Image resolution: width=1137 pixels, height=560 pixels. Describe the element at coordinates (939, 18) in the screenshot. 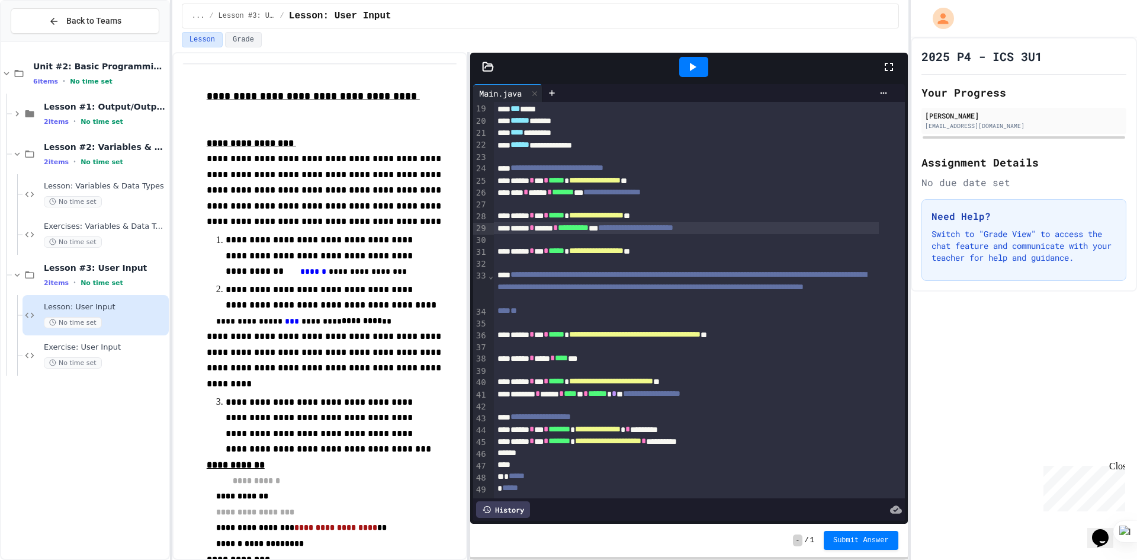

I see `div: My Account` at that location.